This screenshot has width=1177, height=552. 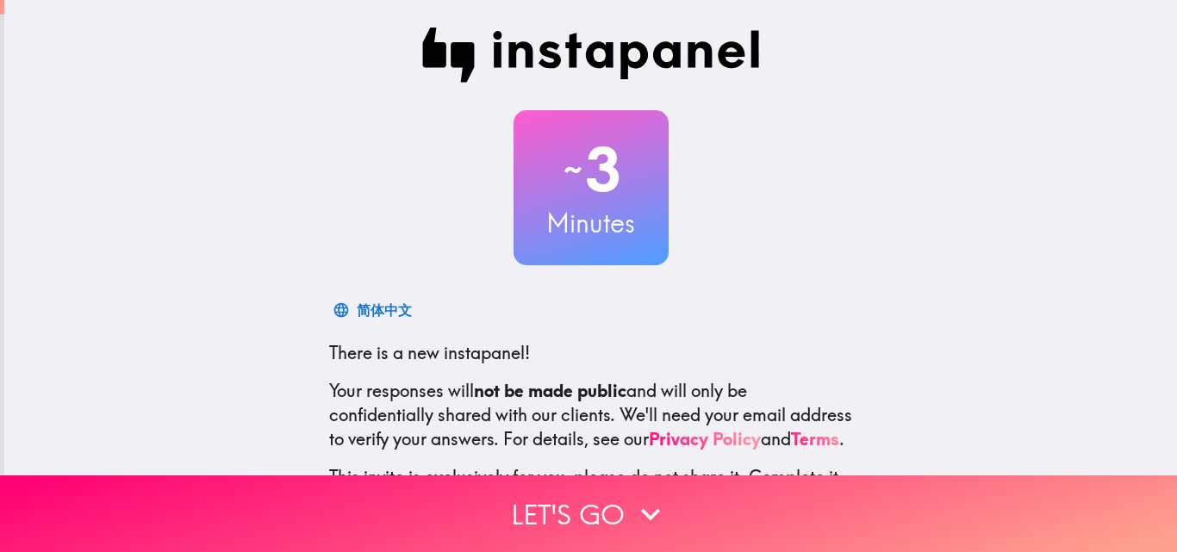 I want to click on b: not be made public, so click(x=550, y=390).